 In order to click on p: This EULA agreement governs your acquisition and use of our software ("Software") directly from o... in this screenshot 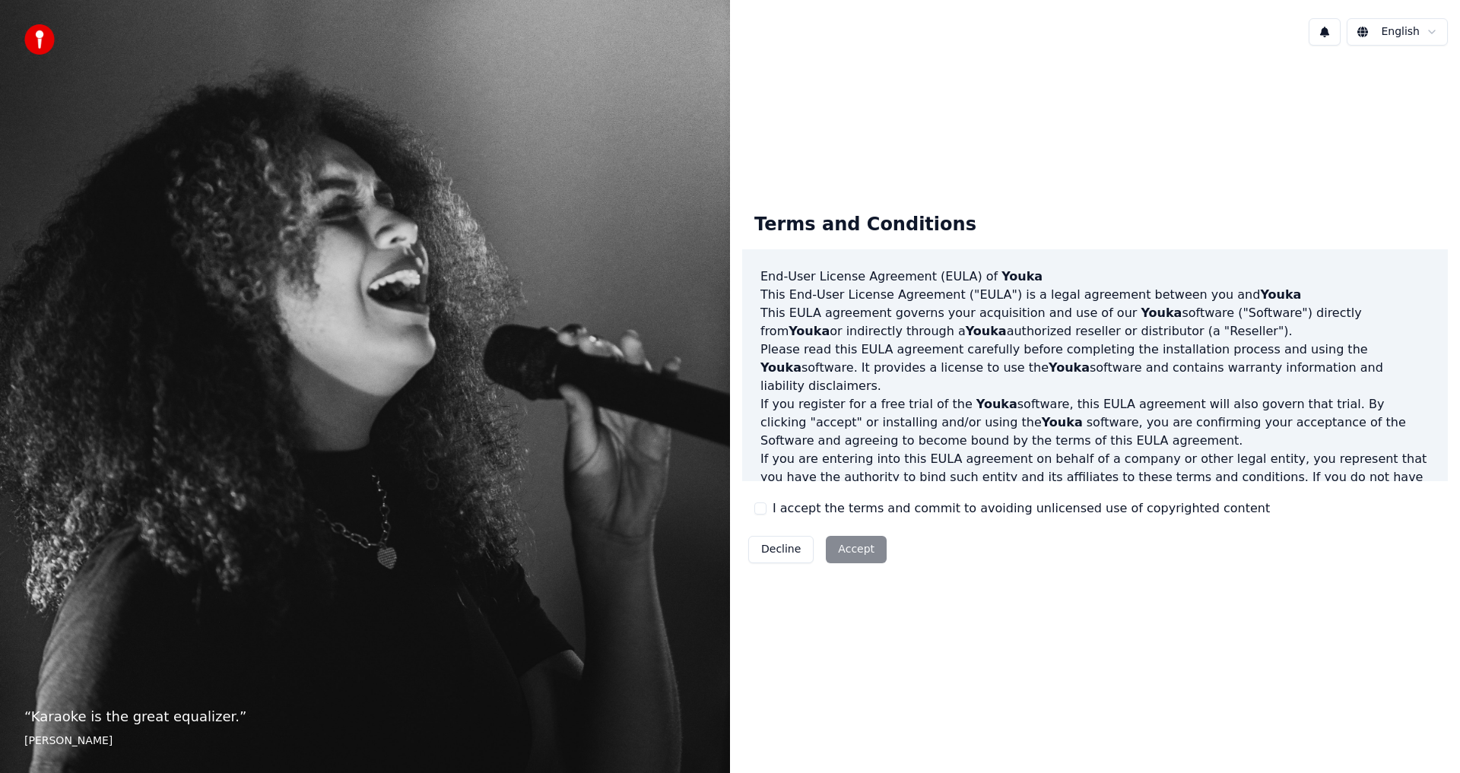, I will do `click(1095, 322)`.